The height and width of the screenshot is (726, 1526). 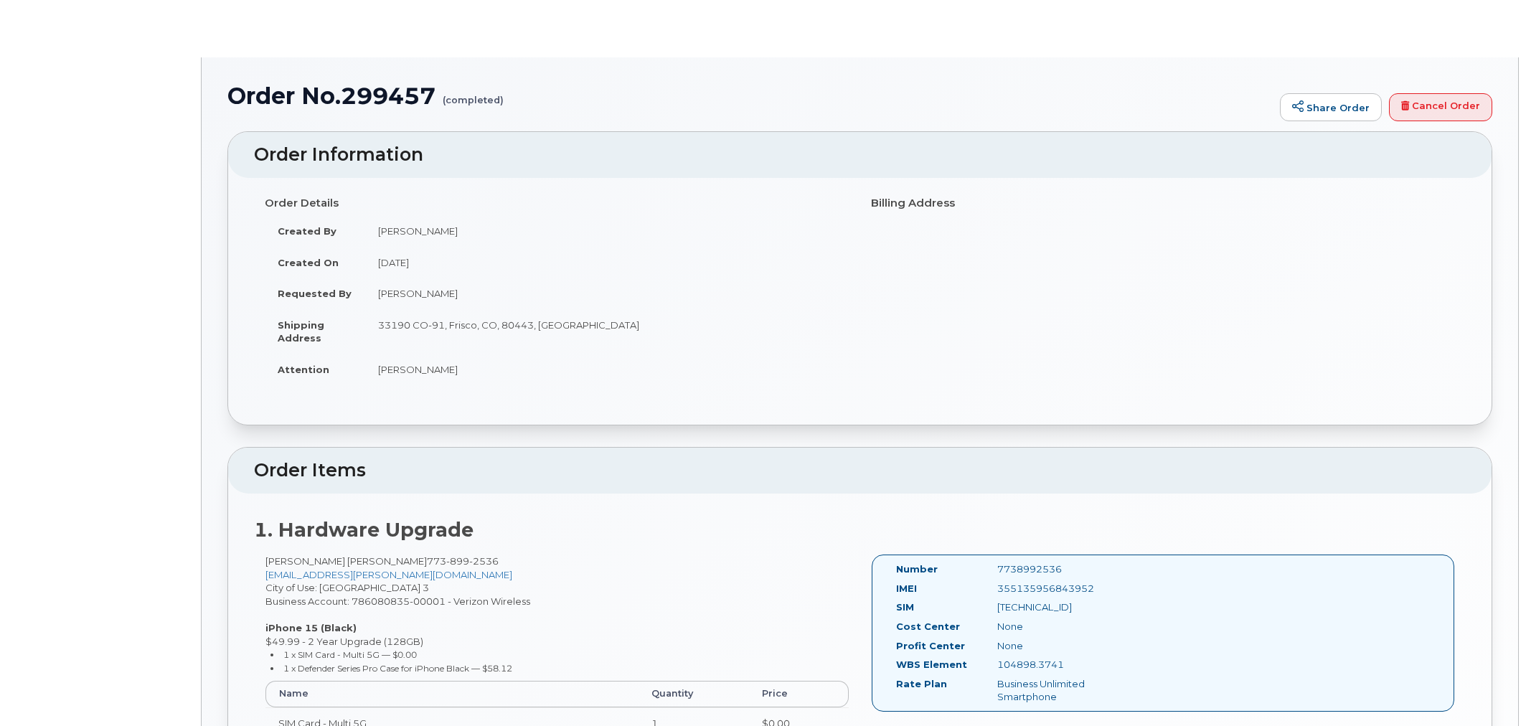 What do you see at coordinates (364, 529) in the screenshot?
I see `strong: 1. Hardware Upgrade` at bounding box center [364, 529].